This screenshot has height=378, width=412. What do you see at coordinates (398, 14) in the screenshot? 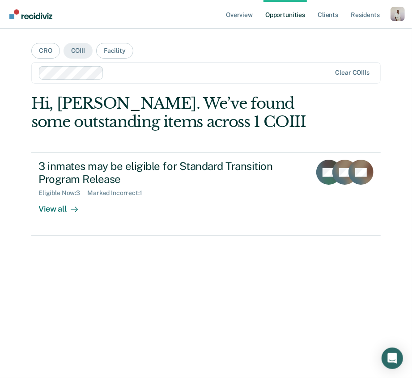
I see `button: Profile dropdown button` at bounding box center [398, 14].